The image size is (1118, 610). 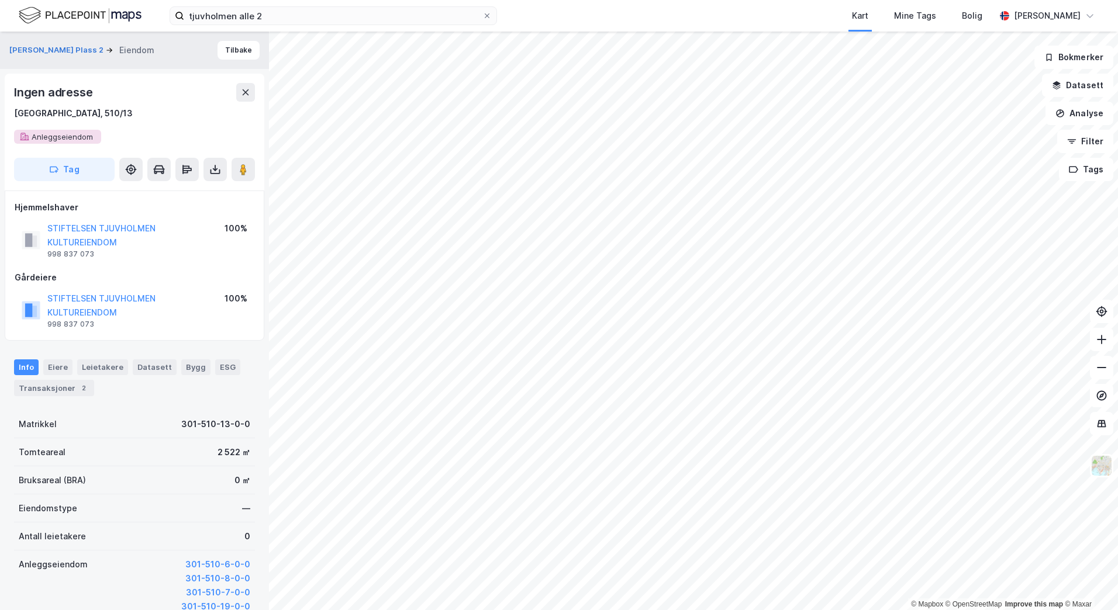 What do you see at coordinates (973, 604) in the screenshot?
I see `a: OpenStreetMap` at bounding box center [973, 604].